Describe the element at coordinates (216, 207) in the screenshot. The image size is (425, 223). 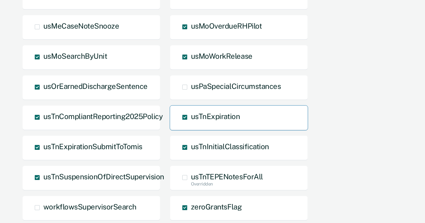
I see `span: zeroGrantsFlag` at that location.